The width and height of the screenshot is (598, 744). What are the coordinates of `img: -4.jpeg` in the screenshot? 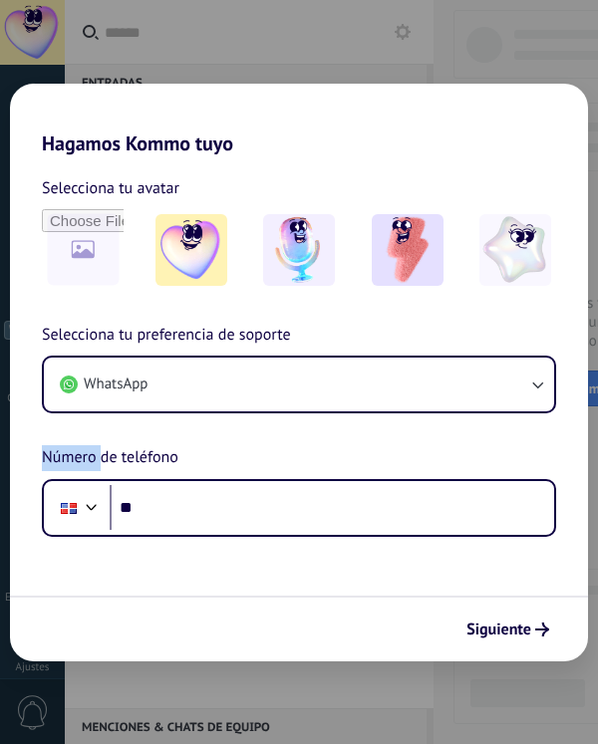 It's located at (515, 250).